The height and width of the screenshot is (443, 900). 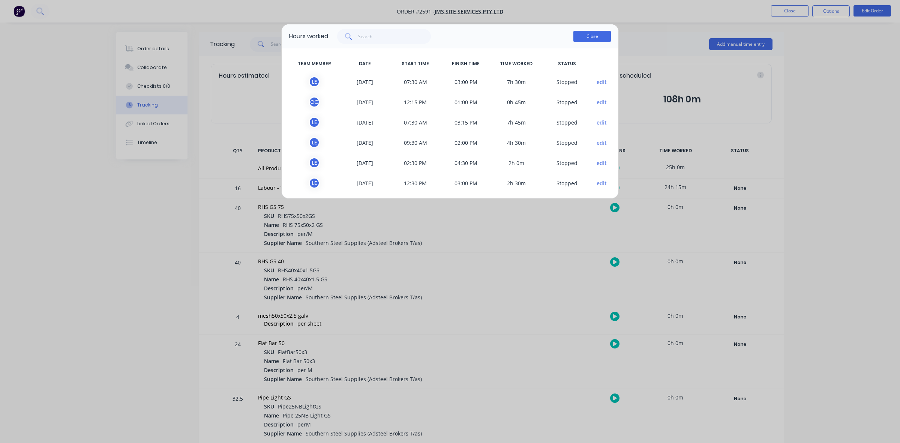 I want to click on span: STATUS, so click(x=566, y=64).